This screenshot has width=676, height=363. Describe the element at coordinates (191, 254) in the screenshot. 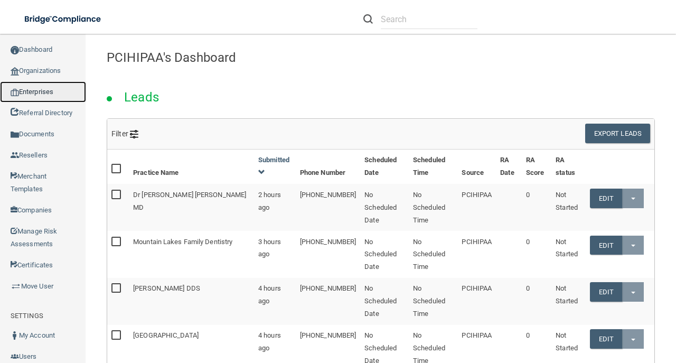

I see `td: Mountain Lakes Family Dentistry` at that location.